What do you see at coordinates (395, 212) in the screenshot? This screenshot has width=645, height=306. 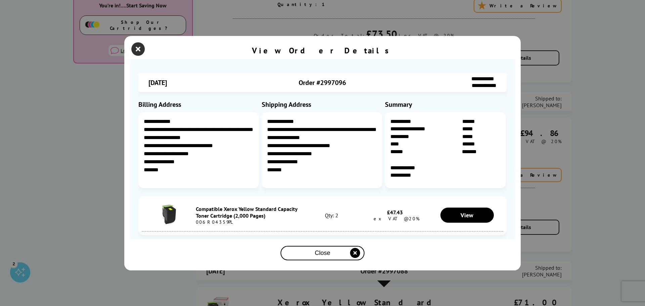 I see `span: £47.43` at bounding box center [395, 212].